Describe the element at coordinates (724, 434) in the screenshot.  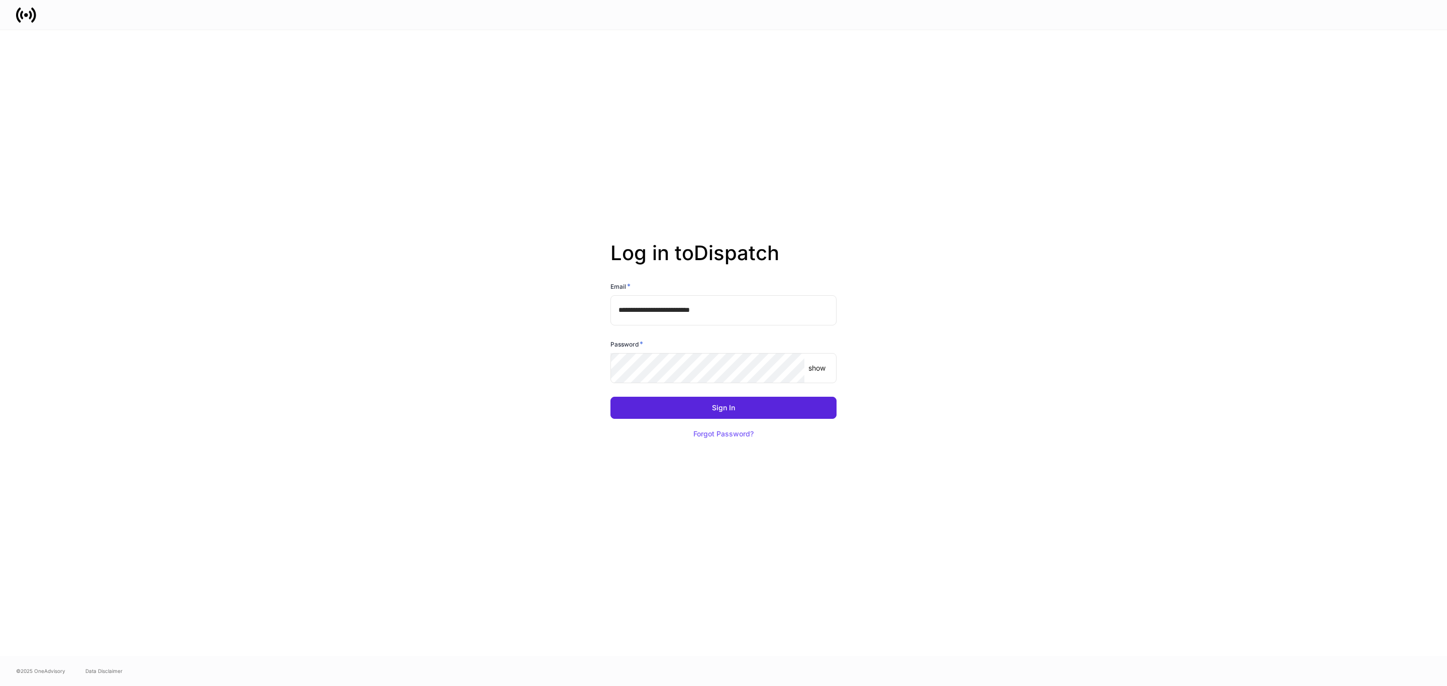
I see `div: Forgot Password?` at that location.